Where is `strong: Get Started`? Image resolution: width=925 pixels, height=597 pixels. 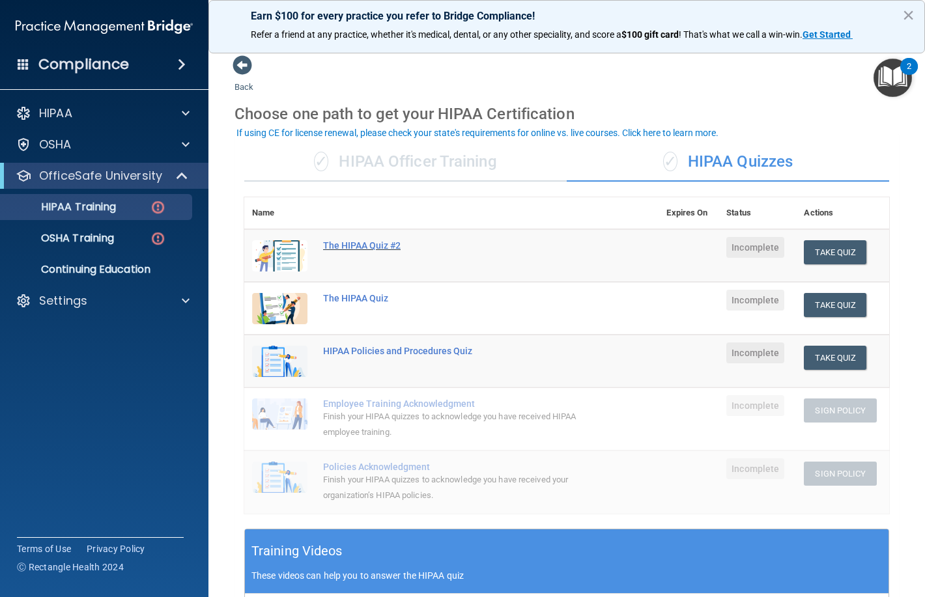 strong: Get Started is located at coordinates (827, 35).